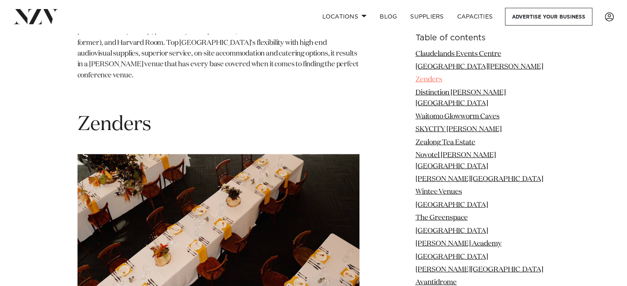 The width and height of the screenshot is (627, 286). I want to click on a: SUPPLIERS, so click(426, 16).